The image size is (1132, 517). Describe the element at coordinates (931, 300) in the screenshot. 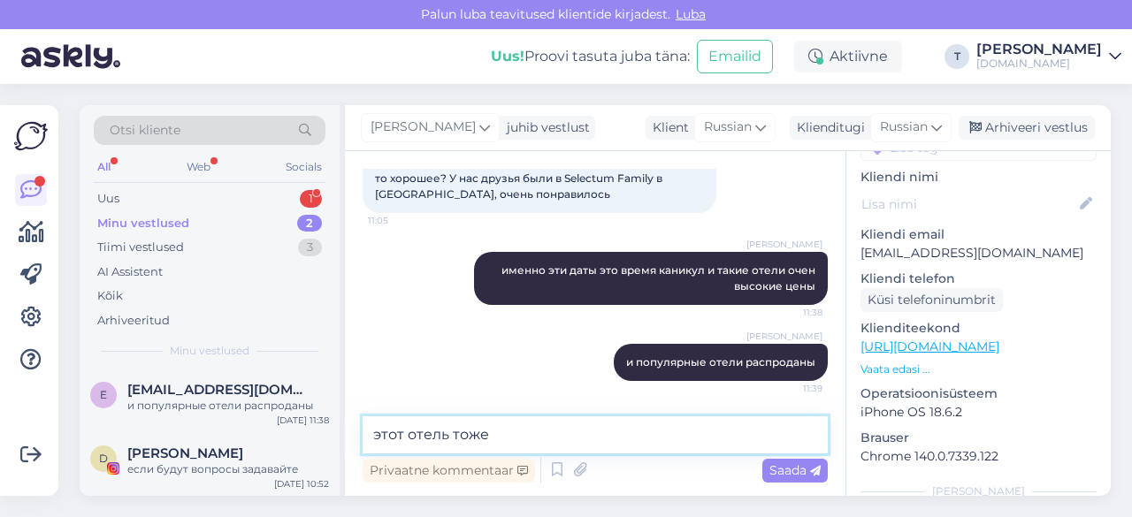

I see `div: Küsi telefoninumbrit` at that location.